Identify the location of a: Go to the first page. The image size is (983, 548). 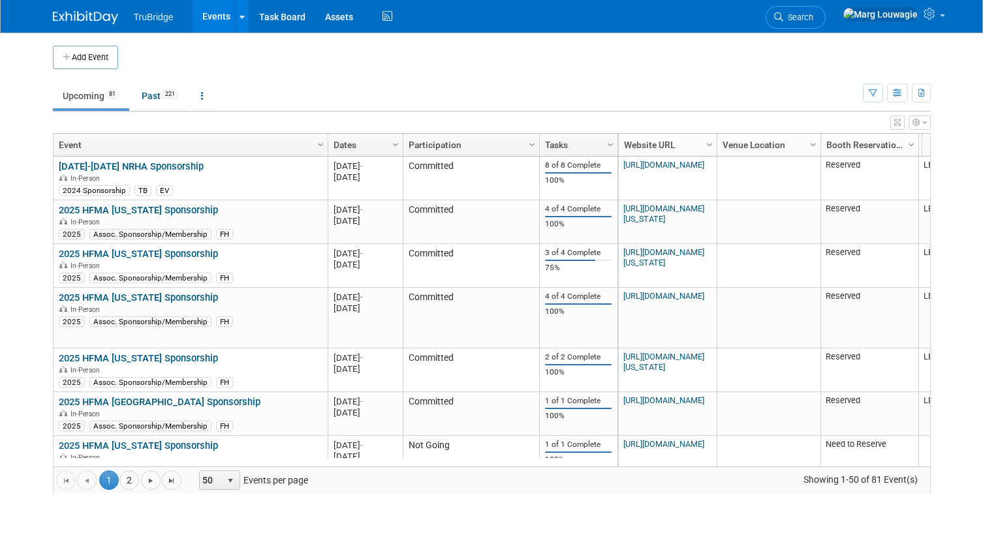
(66, 480).